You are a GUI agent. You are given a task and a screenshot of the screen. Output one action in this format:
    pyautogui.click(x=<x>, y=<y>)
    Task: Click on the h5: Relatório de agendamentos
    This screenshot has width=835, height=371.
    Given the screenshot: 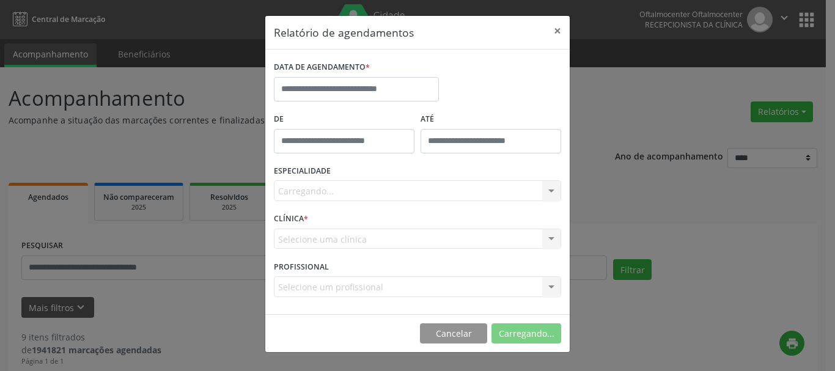 What is the action you would take?
    pyautogui.click(x=343, y=32)
    